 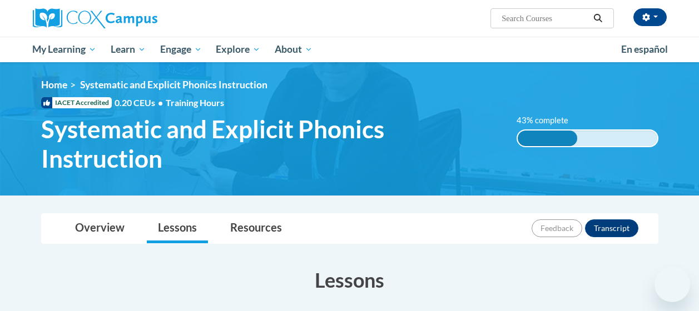 I want to click on a: Cox Campus, so click(x=133, y=18).